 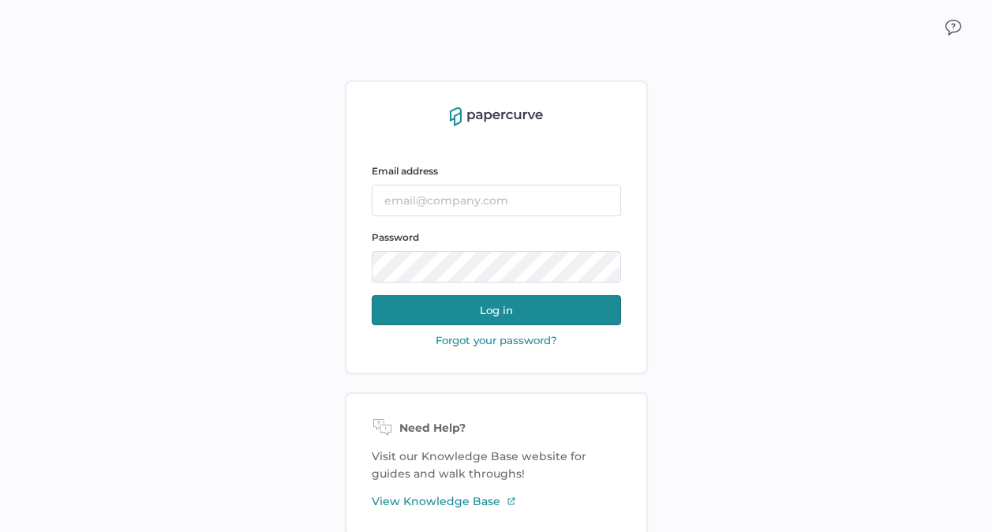 I want to click on img: need-help-icon.d526b9f7.svg, so click(x=382, y=428).